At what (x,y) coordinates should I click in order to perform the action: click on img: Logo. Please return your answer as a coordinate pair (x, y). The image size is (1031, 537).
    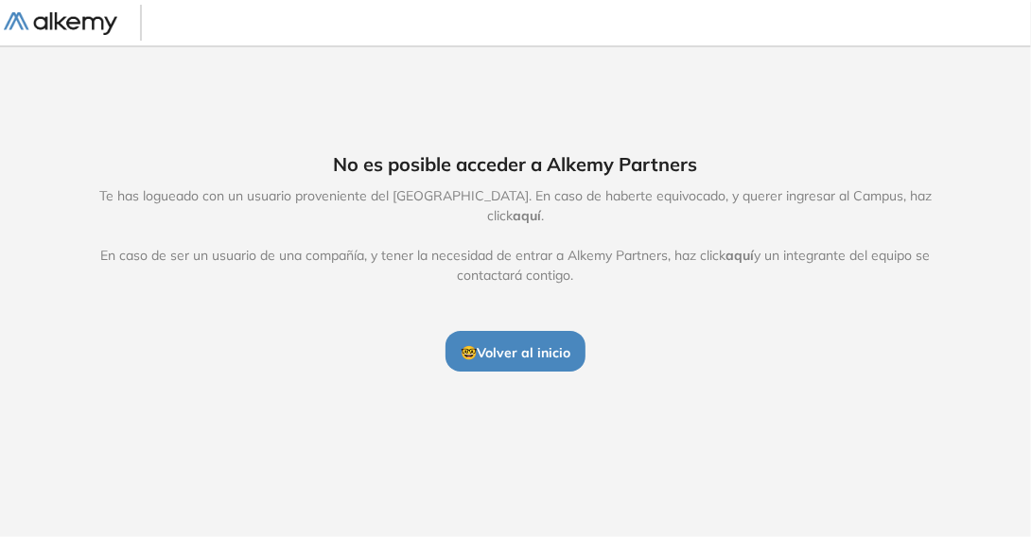
    Looking at the image, I should click on (61, 24).